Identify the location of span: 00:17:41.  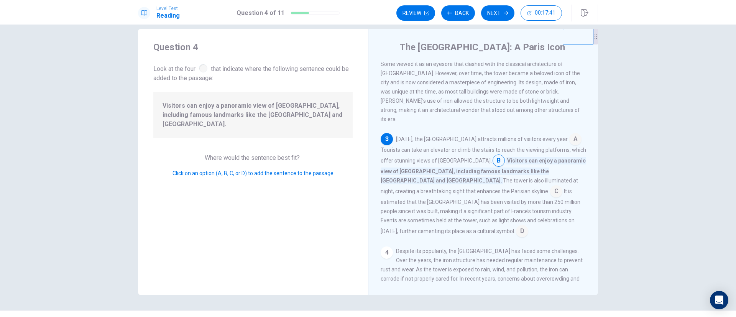
(545, 13).